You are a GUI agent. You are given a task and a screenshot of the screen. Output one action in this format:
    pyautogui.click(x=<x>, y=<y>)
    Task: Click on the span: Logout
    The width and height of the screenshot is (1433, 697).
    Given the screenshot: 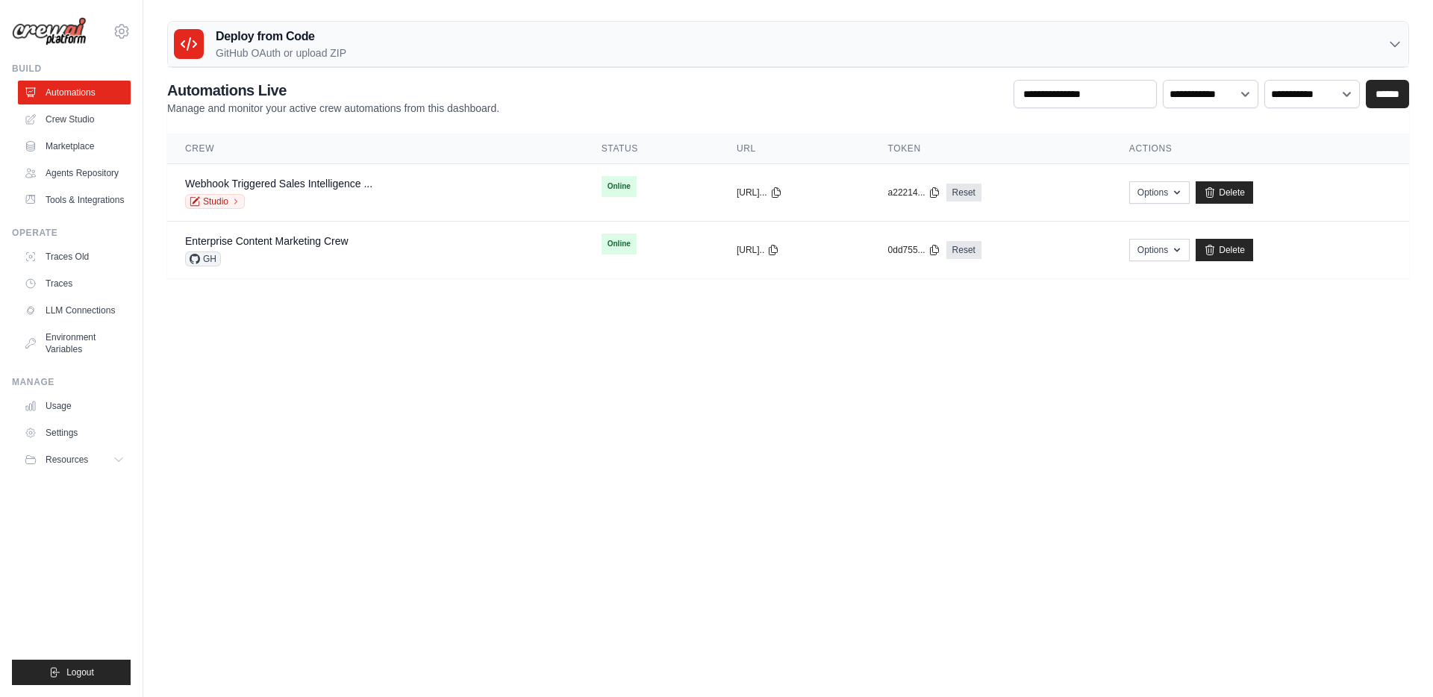 What is the action you would take?
    pyautogui.click(x=80, y=673)
    